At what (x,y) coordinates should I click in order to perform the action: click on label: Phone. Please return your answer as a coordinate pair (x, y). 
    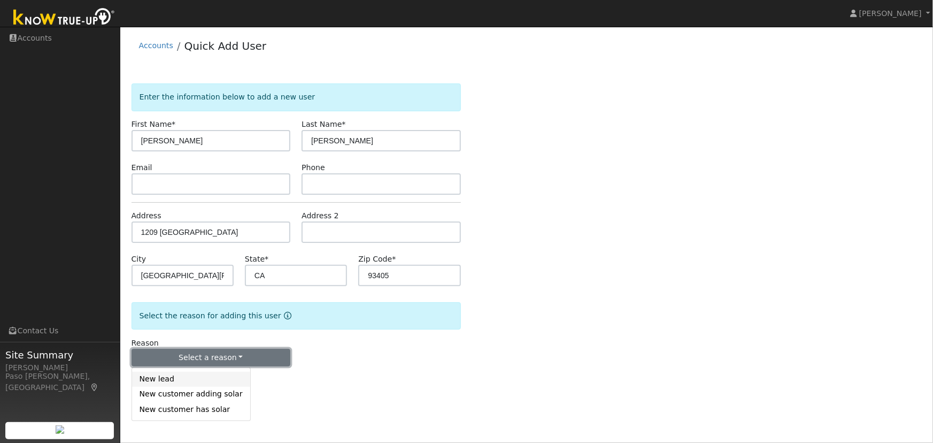
    Looking at the image, I should click on (313, 167).